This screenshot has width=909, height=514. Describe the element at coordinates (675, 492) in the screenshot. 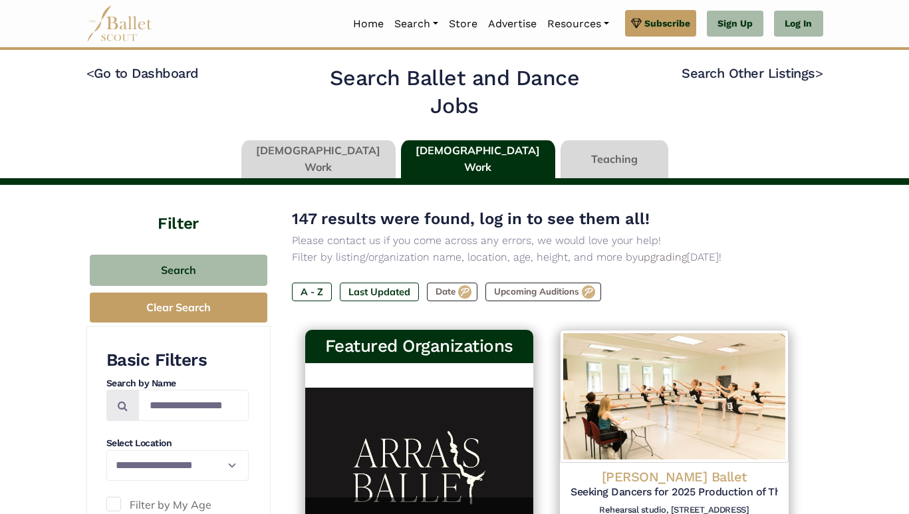

I see `h5: Seeking Dancers for 2025 Production of The Nutcracker` at that location.